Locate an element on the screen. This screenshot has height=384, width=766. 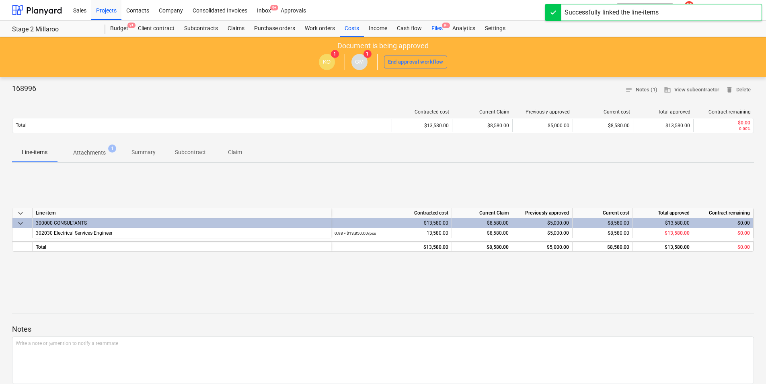
div: Geoff Morley is located at coordinates (359, 62).